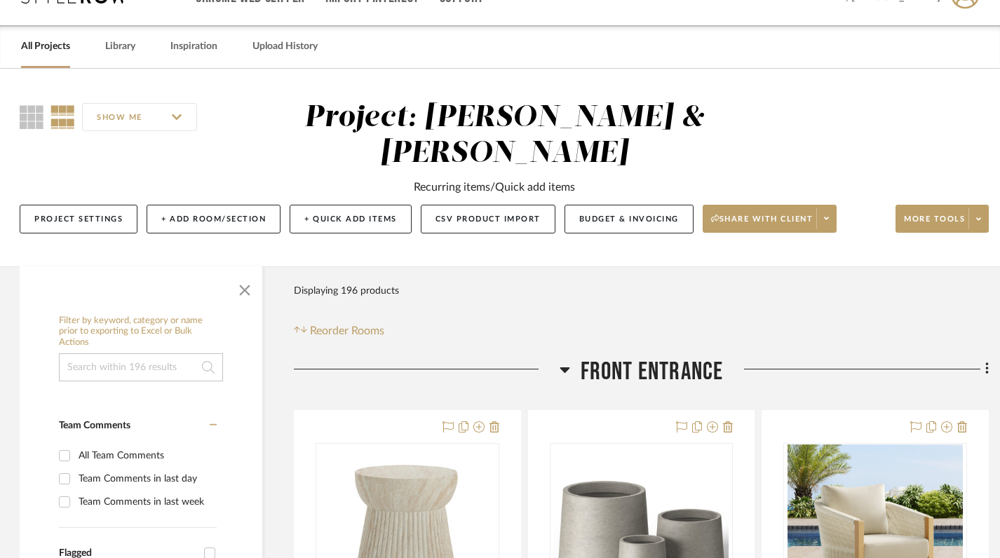 This screenshot has height=558, width=1000. What do you see at coordinates (934, 224) in the screenshot?
I see `span: More tools` at bounding box center [934, 224].